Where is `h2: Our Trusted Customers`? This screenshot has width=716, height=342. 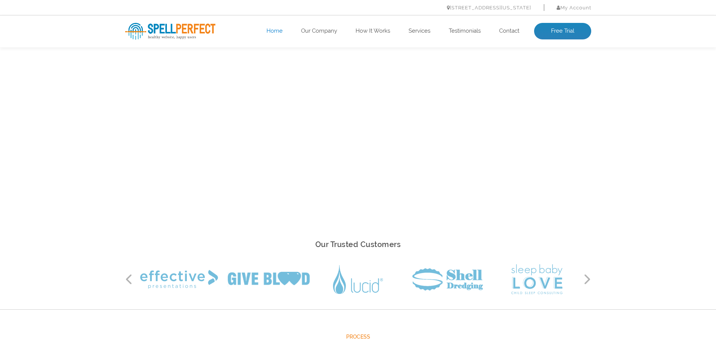 h2: Our Trusted Customers is located at coordinates (358, 245).